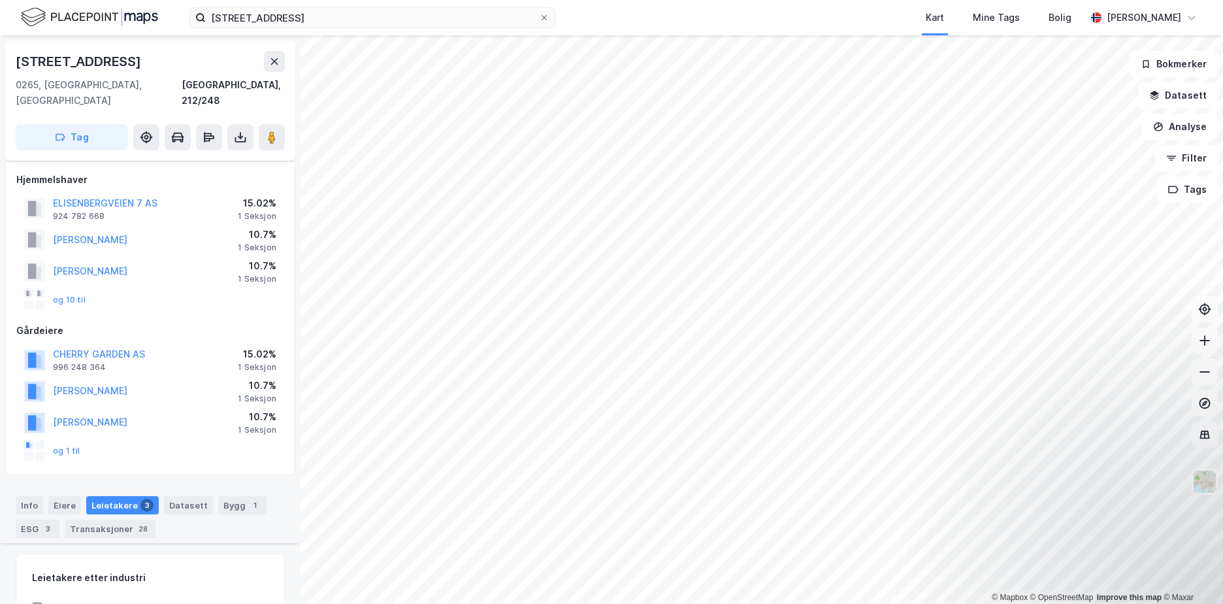 This screenshot has width=1223, height=604. Describe the element at coordinates (997, 18) in the screenshot. I see `div: Mine Tags` at that location.